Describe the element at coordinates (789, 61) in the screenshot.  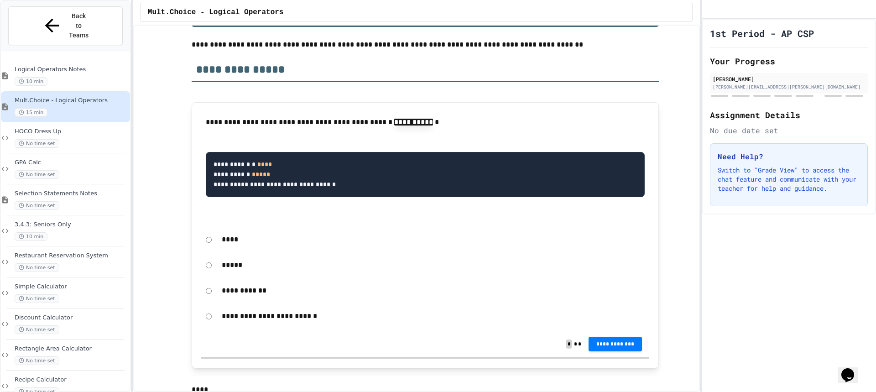
I see `h2: Your Progress` at that location.